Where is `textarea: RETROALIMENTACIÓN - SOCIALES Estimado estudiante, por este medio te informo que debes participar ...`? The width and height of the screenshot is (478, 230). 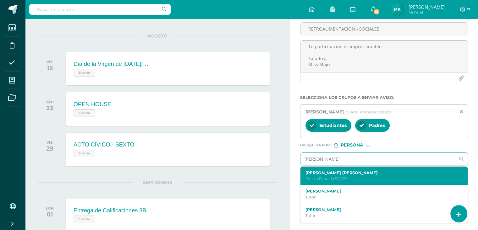
textarea: RETROALIMENTACIÓN - SOCIALES Estimado estudiante, por este medio te informo que debes participar ... is located at coordinates (384, 56).